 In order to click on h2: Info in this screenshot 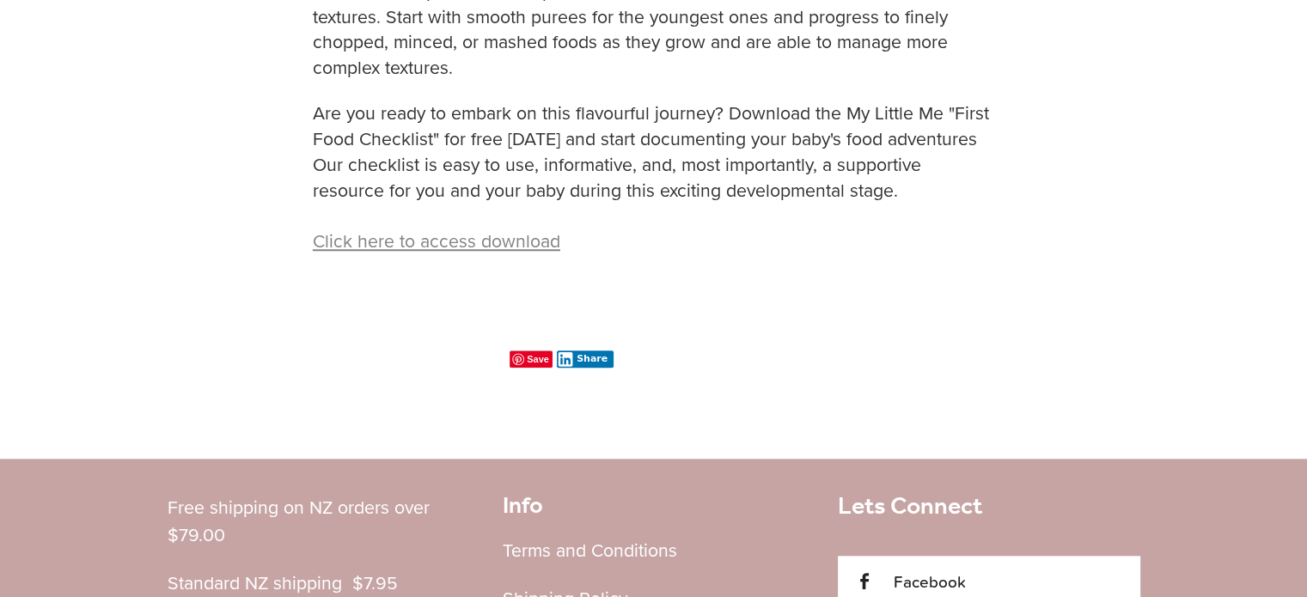, I will do `click(654, 507)`.